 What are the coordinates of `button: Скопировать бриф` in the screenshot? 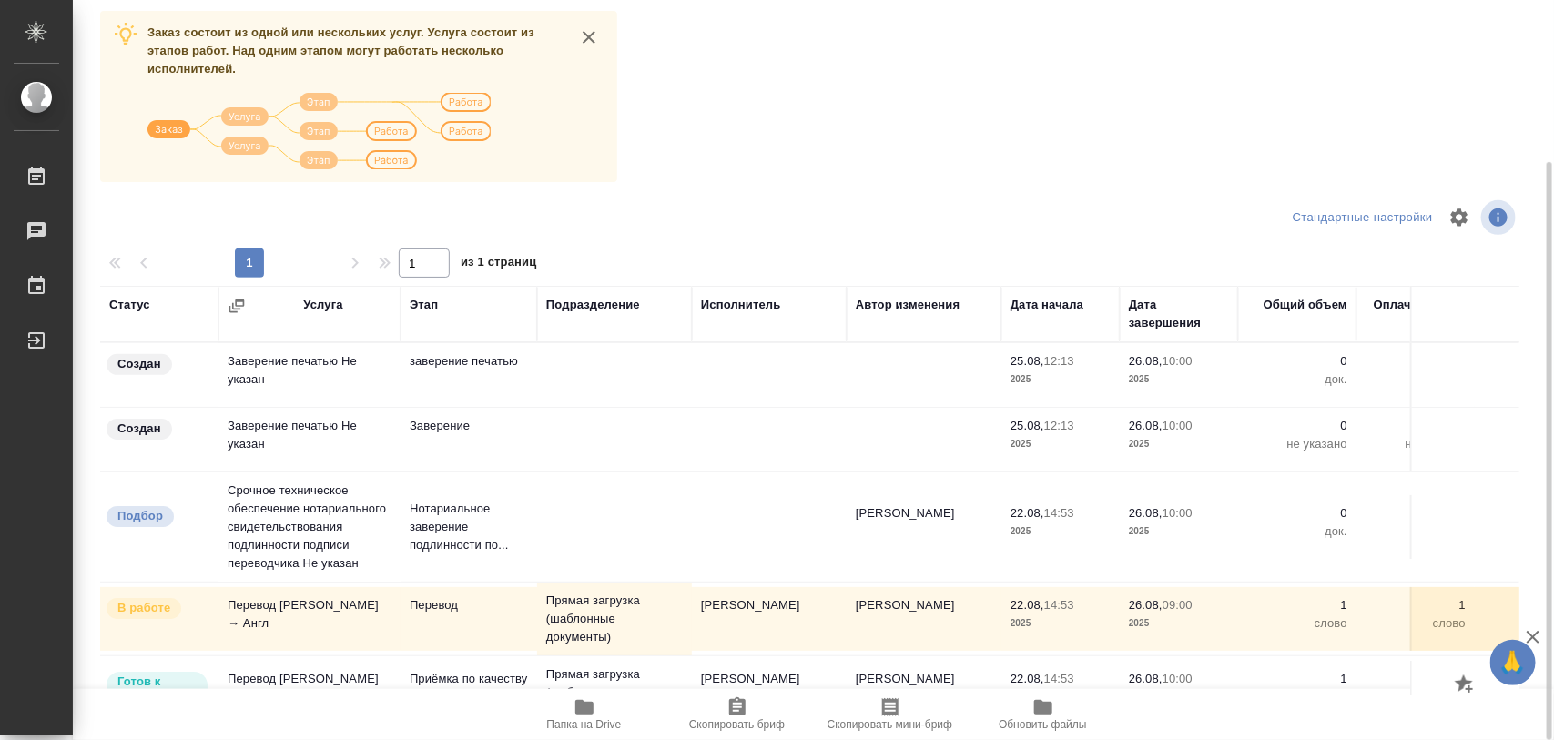 It's located at (737, 715).